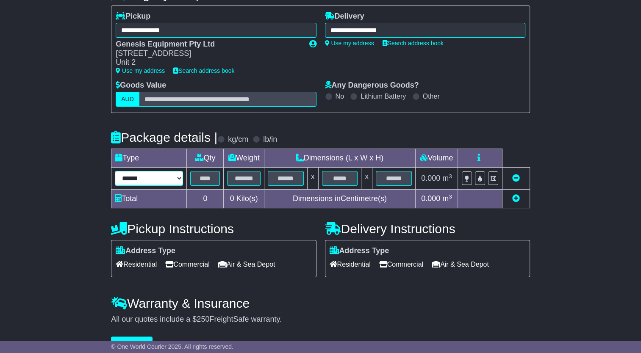  I want to click on label: lb/in, so click(270, 140).